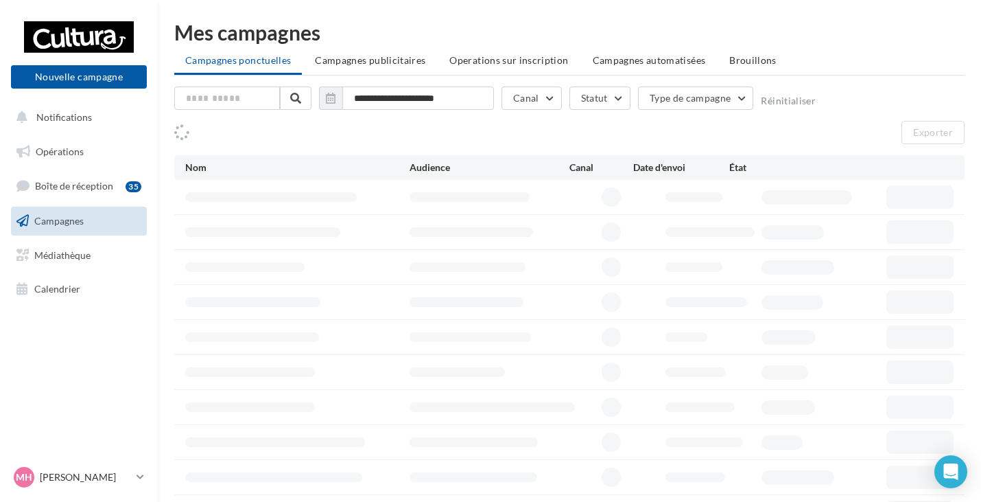 This screenshot has height=502, width=981. I want to click on button: Exporter, so click(933, 132).